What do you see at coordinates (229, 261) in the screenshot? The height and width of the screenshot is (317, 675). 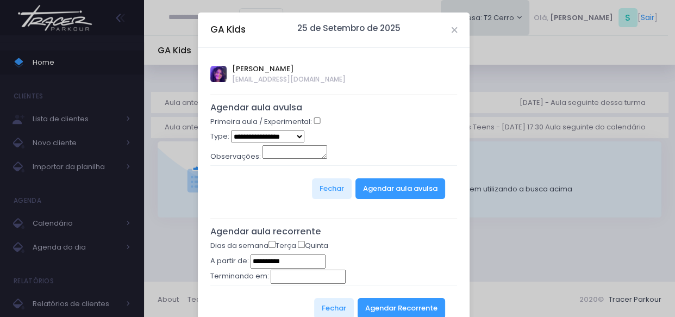 I see `label: A partir de:` at bounding box center [229, 261].